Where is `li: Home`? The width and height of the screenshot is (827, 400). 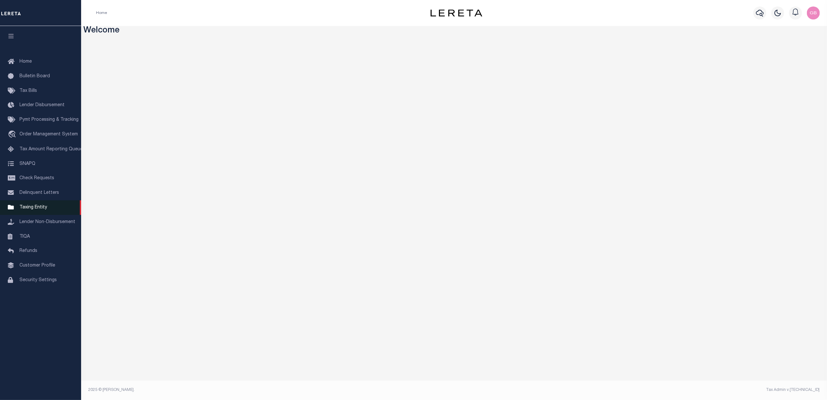
li: Home is located at coordinates (102, 13).